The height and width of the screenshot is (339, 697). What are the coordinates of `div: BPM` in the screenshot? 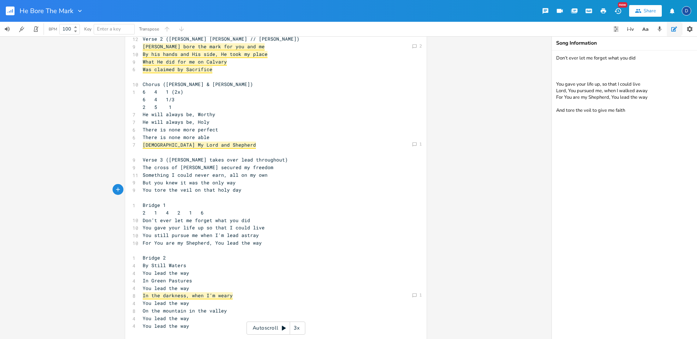 It's located at (53, 29).